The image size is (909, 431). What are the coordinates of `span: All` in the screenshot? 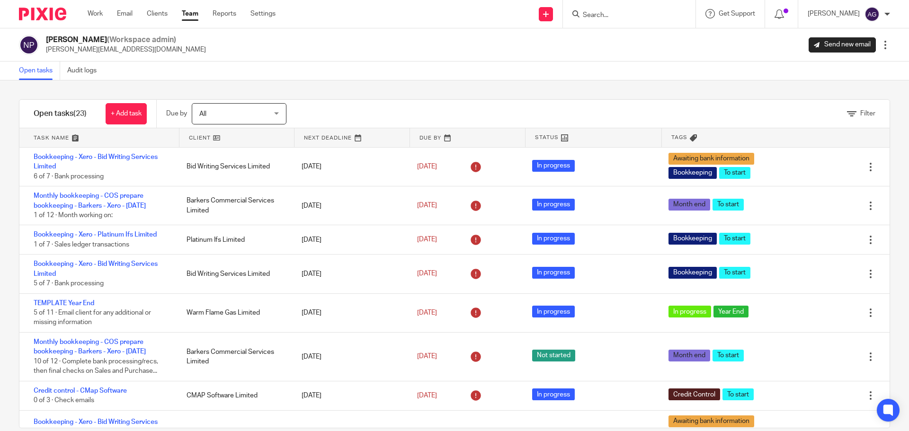 It's located at (203, 114).